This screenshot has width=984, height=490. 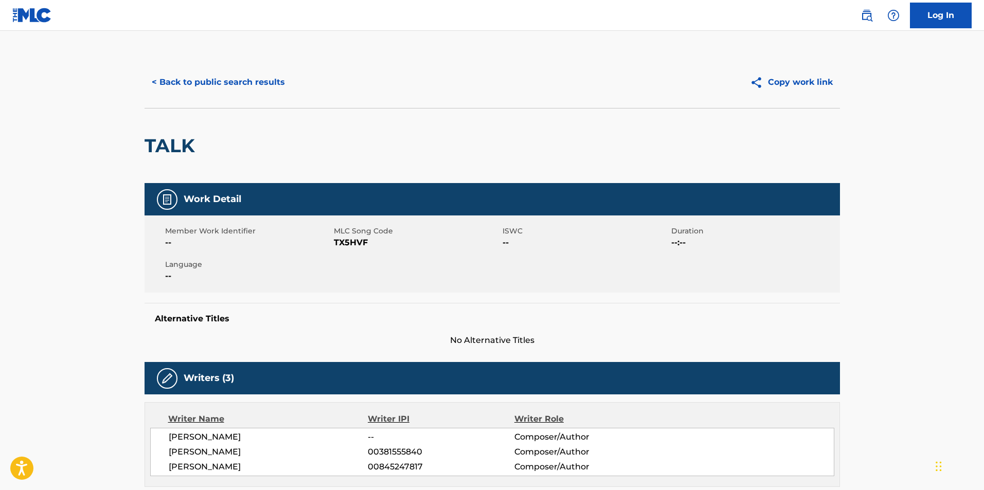 What do you see at coordinates (441, 467) in the screenshot?
I see `span: 00845247817` at bounding box center [441, 467].